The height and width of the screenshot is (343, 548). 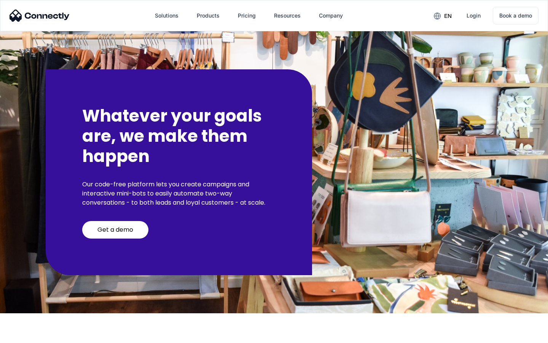 What do you see at coordinates (167, 16) in the screenshot?
I see `div: Solutions` at bounding box center [167, 16].